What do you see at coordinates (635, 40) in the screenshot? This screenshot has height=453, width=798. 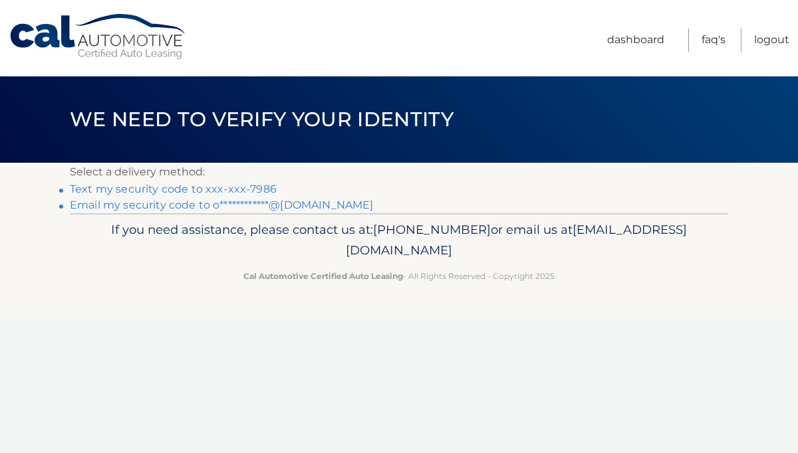 I see `a: Dashboard` at bounding box center [635, 40].